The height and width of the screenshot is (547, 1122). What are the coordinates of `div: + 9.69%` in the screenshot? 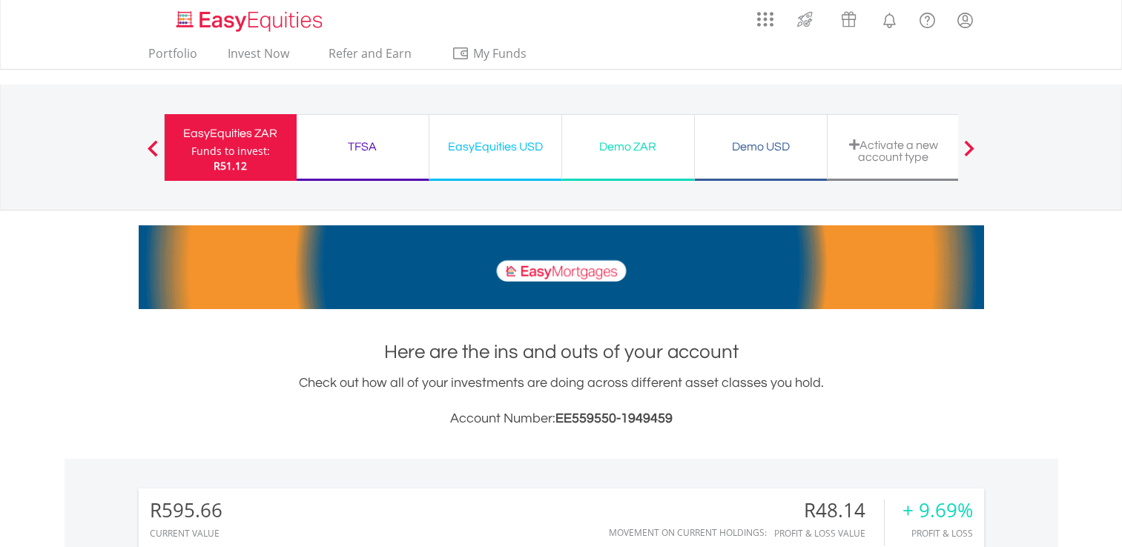 It's located at (937, 510).